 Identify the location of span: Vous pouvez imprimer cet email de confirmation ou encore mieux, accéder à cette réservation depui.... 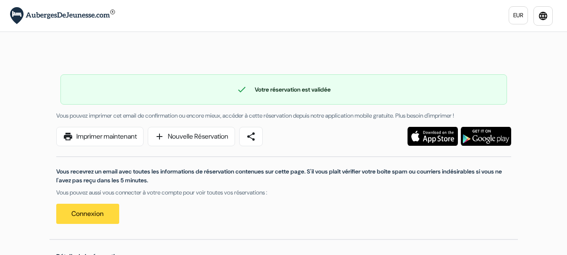
(255, 115).